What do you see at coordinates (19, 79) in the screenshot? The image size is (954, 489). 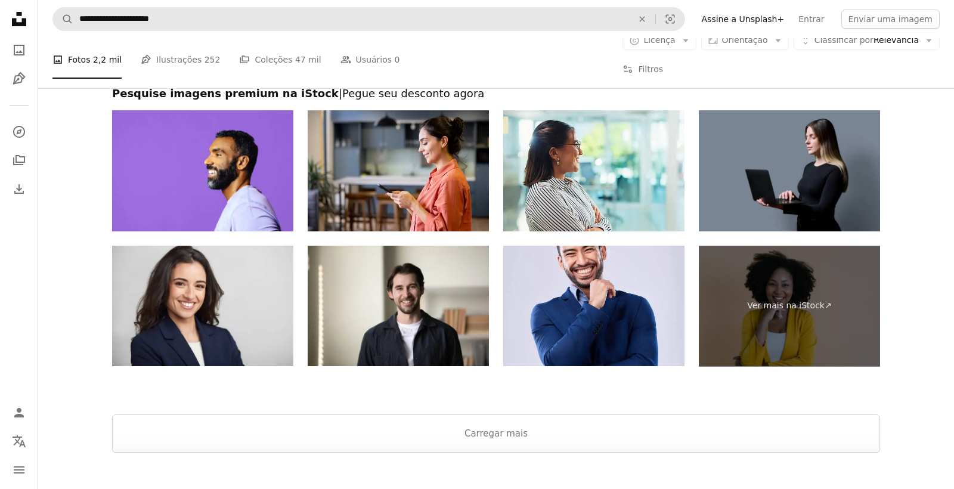 I see `a: Ilustrações` at bounding box center [19, 79].